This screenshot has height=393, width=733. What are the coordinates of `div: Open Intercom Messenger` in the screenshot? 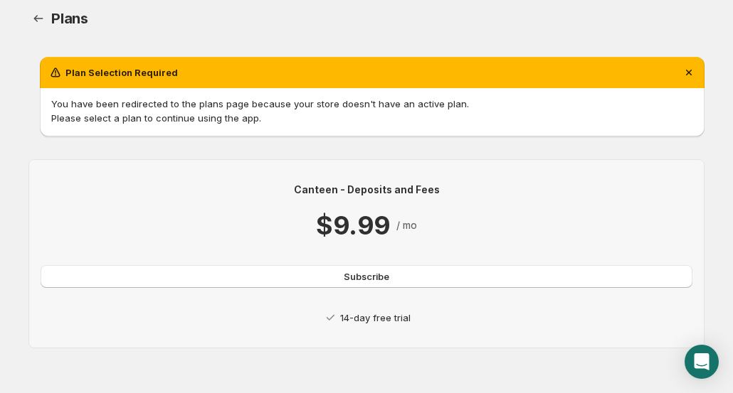 It's located at (701, 362).